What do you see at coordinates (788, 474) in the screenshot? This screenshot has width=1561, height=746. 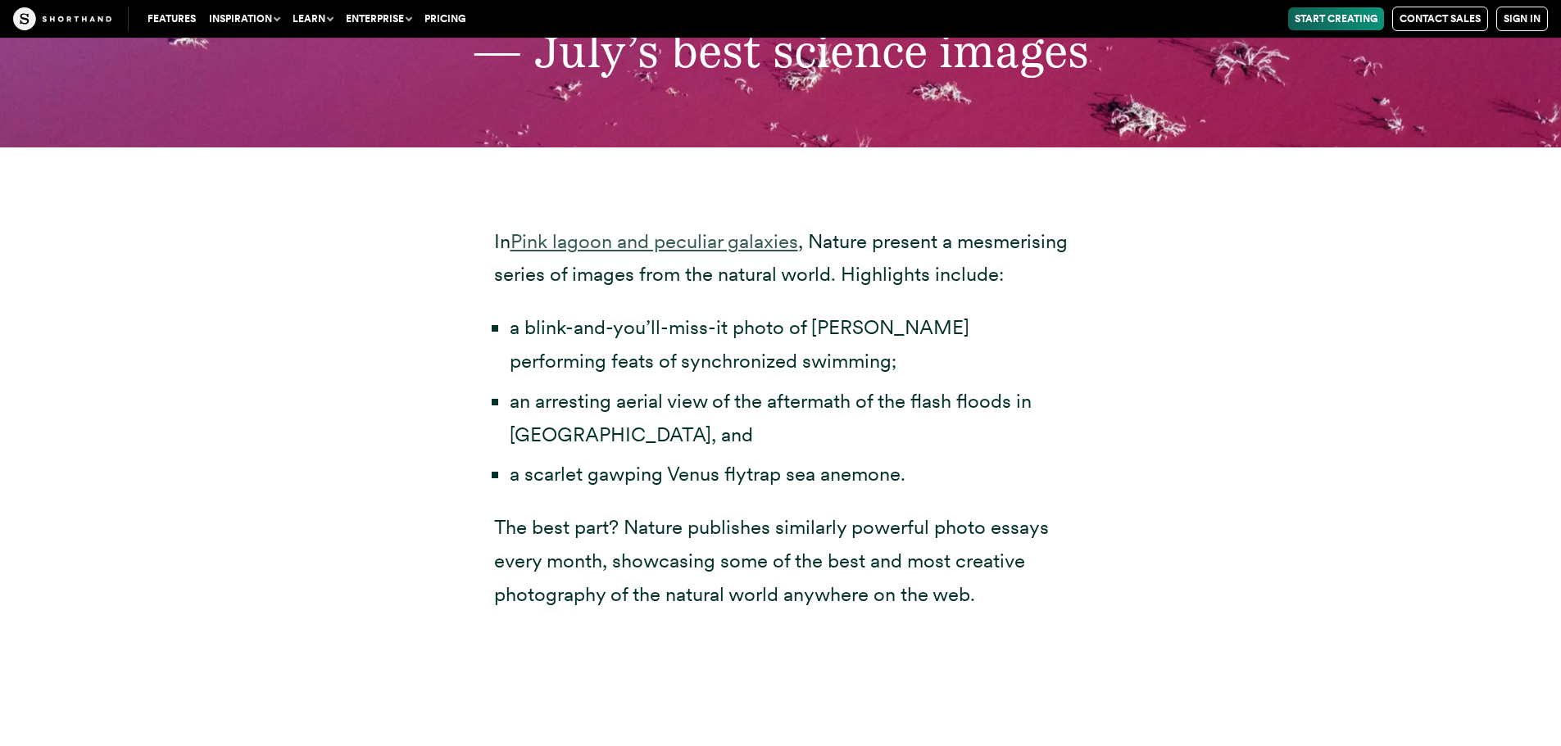 I see `li: a scarlet gawping Venus flytrap sea anemone.` at bounding box center [788, 474].